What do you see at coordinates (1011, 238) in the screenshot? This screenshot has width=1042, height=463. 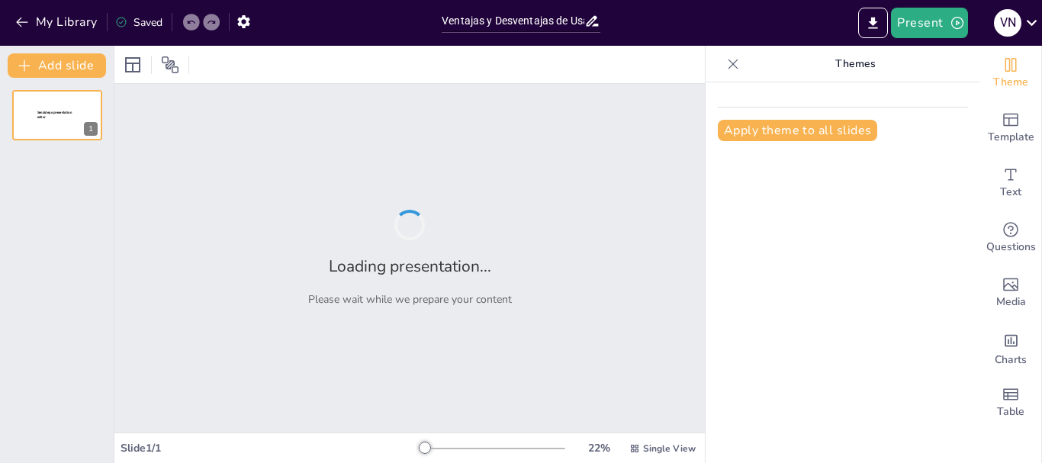 I see `div: Get real-time input from your audience` at bounding box center [1011, 238].